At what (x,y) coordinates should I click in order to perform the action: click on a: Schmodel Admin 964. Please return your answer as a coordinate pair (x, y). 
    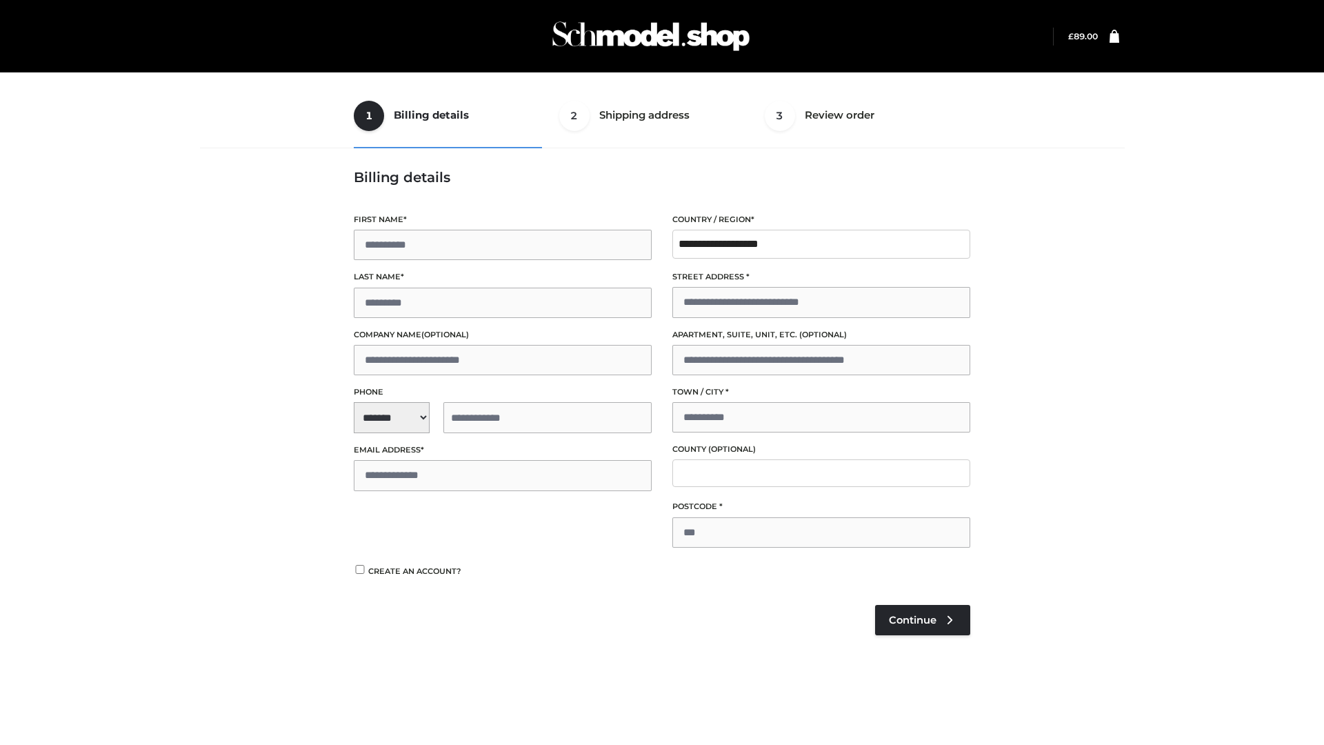
    Looking at the image, I should click on (651, 36).